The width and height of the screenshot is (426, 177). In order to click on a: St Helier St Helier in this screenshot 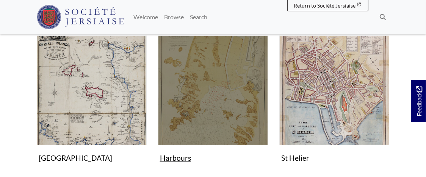, I will do `click(334, 100)`.